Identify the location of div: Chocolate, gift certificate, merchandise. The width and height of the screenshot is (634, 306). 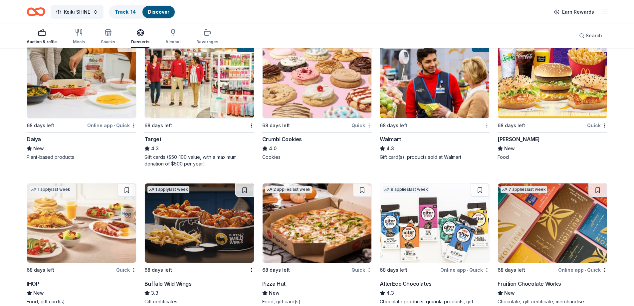
(552, 301).